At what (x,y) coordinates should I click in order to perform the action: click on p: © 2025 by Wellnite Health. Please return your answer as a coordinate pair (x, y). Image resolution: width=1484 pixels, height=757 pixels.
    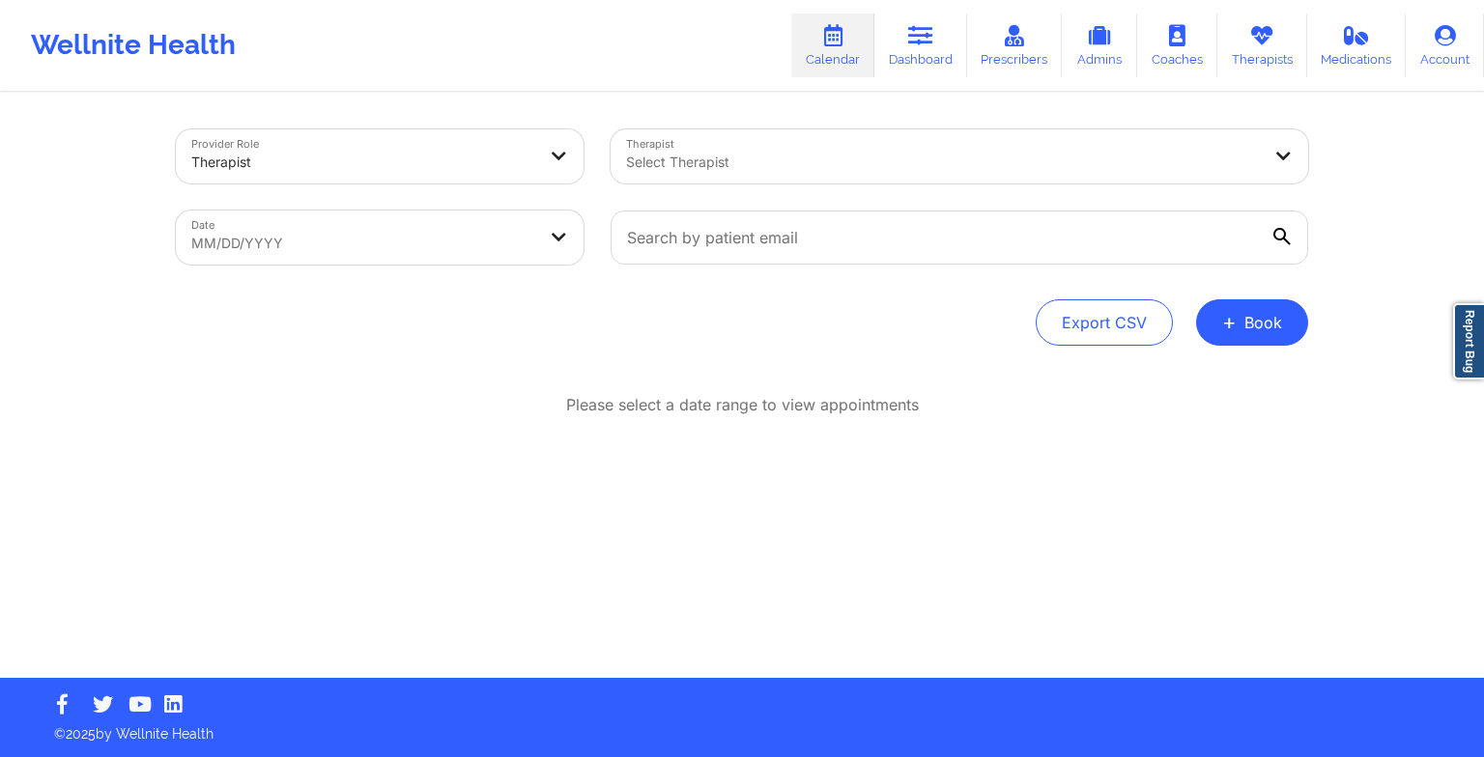
    Looking at the image, I should click on (742, 727).